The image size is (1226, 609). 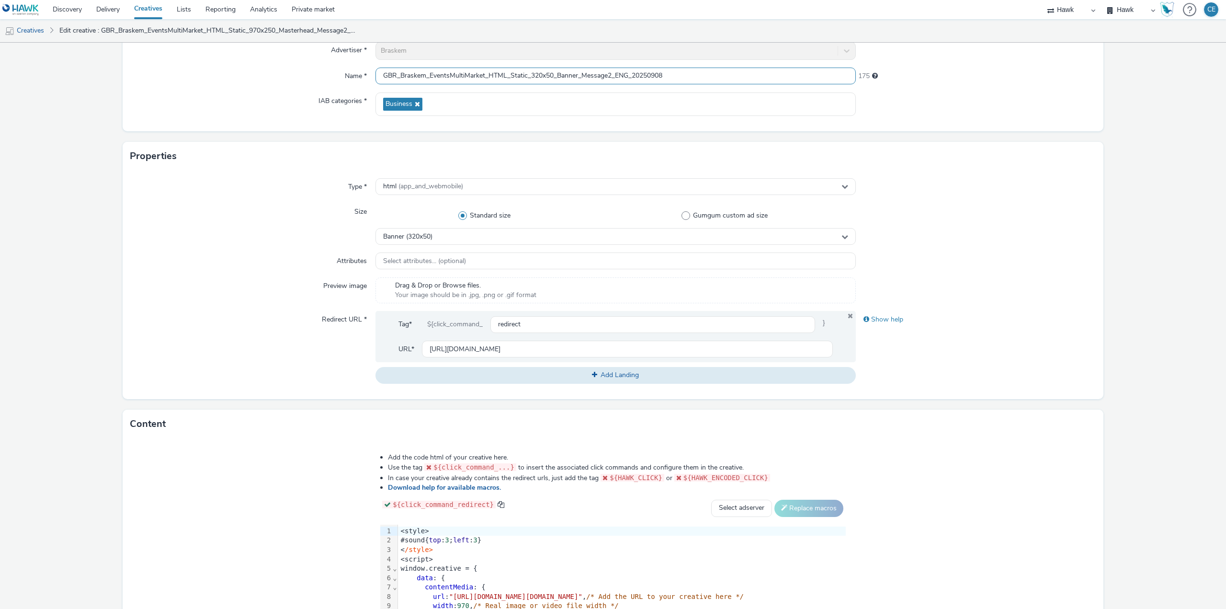 I want to click on span: contentMedia, so click(x=449, y=587).